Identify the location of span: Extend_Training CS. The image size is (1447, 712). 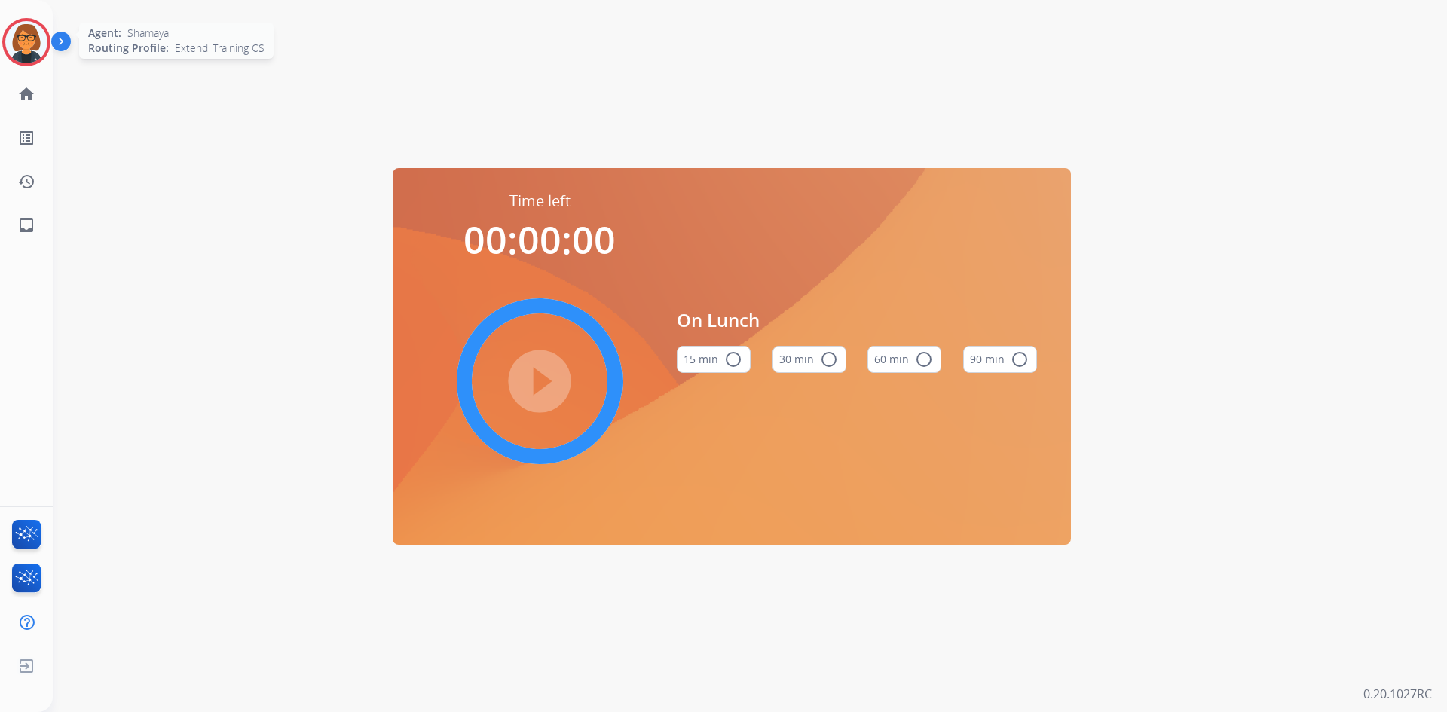
(219, 48).